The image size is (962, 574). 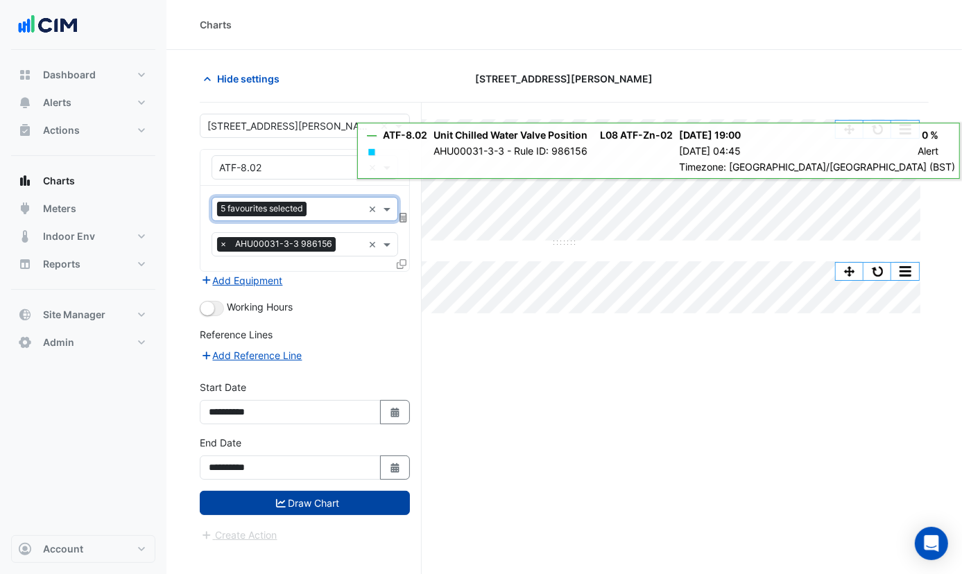 What do you see at coordinates (25, 342) in the screenshot?
I see `app-icon: Admin` at bounding box center [25, 342].